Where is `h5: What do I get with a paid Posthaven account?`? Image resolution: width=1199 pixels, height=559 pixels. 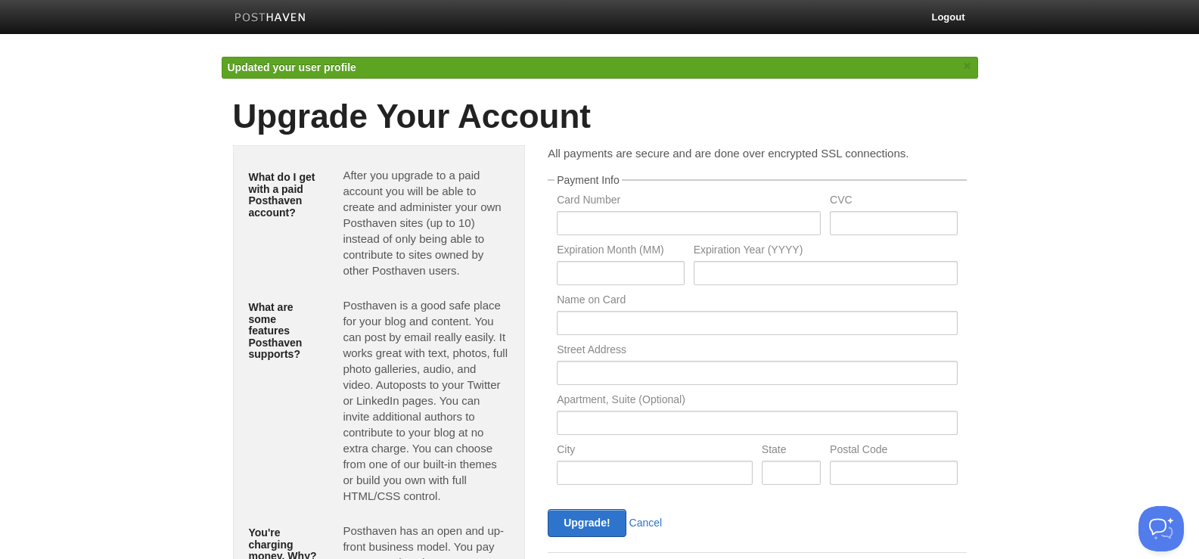 h5: What do I get with a paid Posthaven account? is located at coordinates (284, 195).